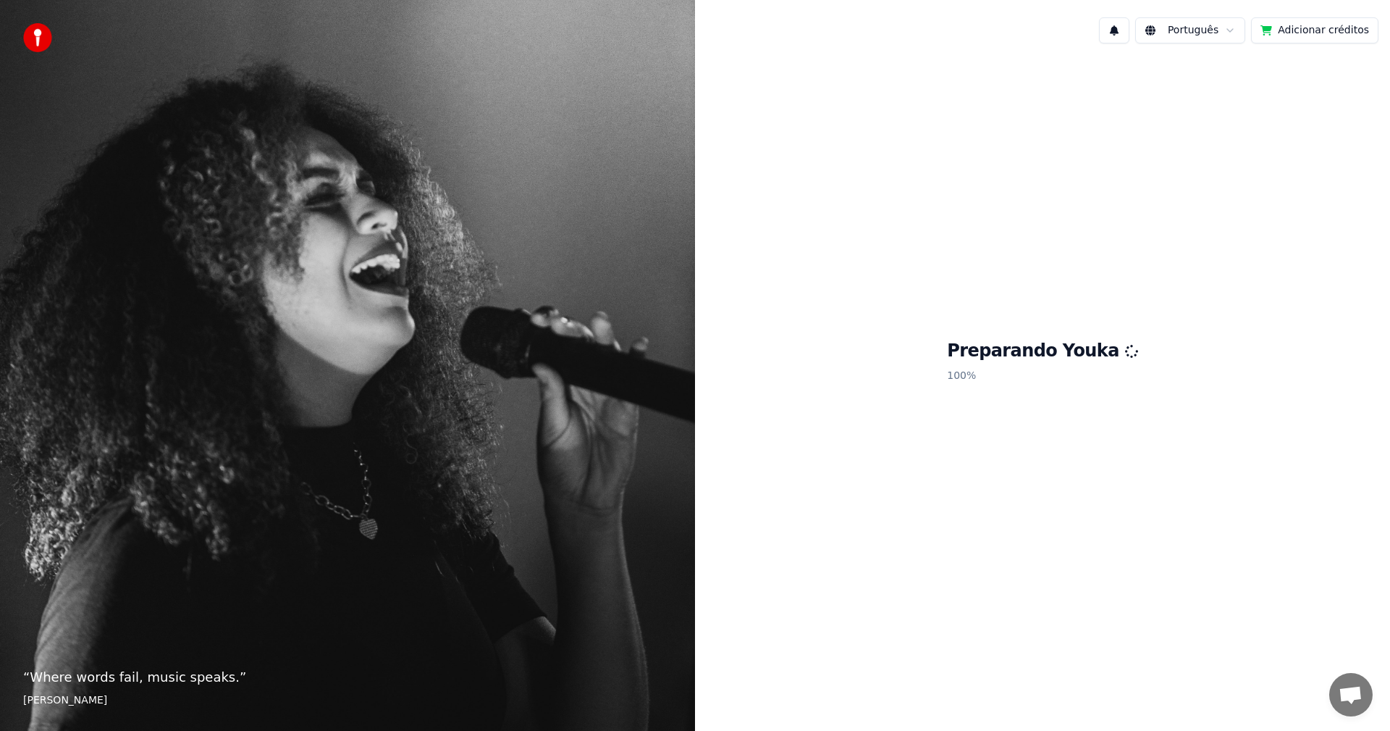  Describe the element at coordinates (1351, 694) in the screenshot. I see `div: Bate-papo aberto` at that location.